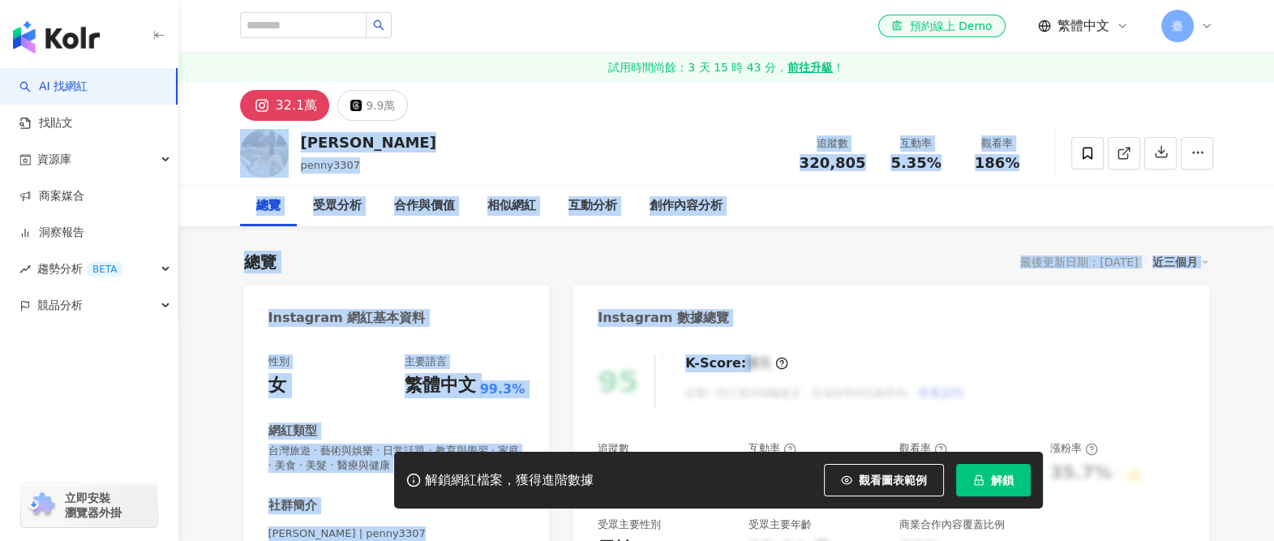 The width and height of the screenshot is (1274, 541). What do you see at coordinates (41, 505) in the screenshot?
I see `img: chrome extension` at bounding box center [41, 505].